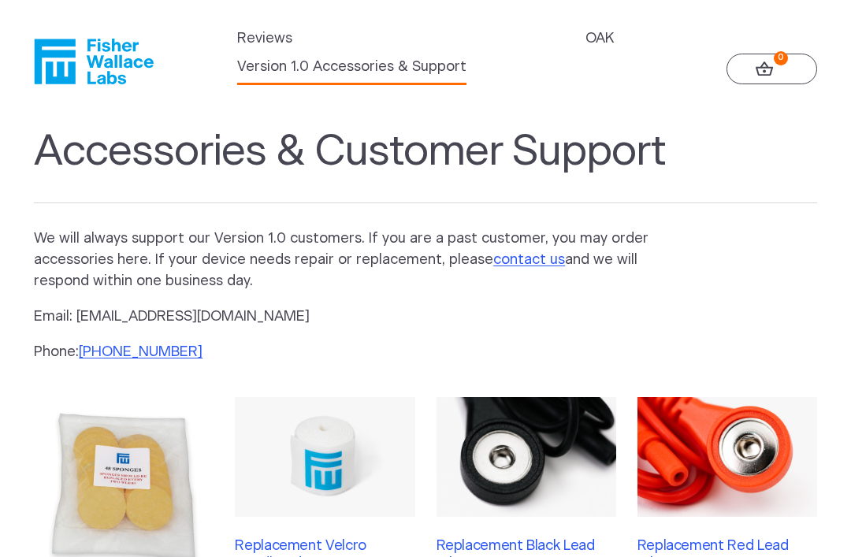  I want to click on img: Replacement Velcro Headband, so click(325, 457).